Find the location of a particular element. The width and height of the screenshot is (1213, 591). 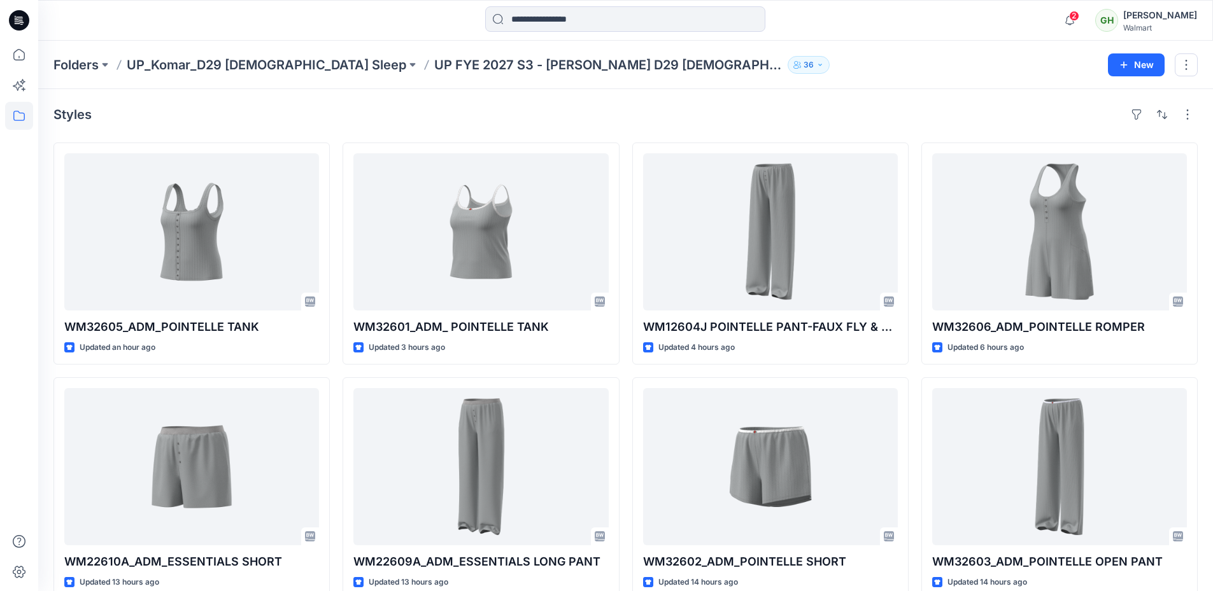

a: WM32605_ADM_POINTELLE TANK is located at coordinates (192, 232).